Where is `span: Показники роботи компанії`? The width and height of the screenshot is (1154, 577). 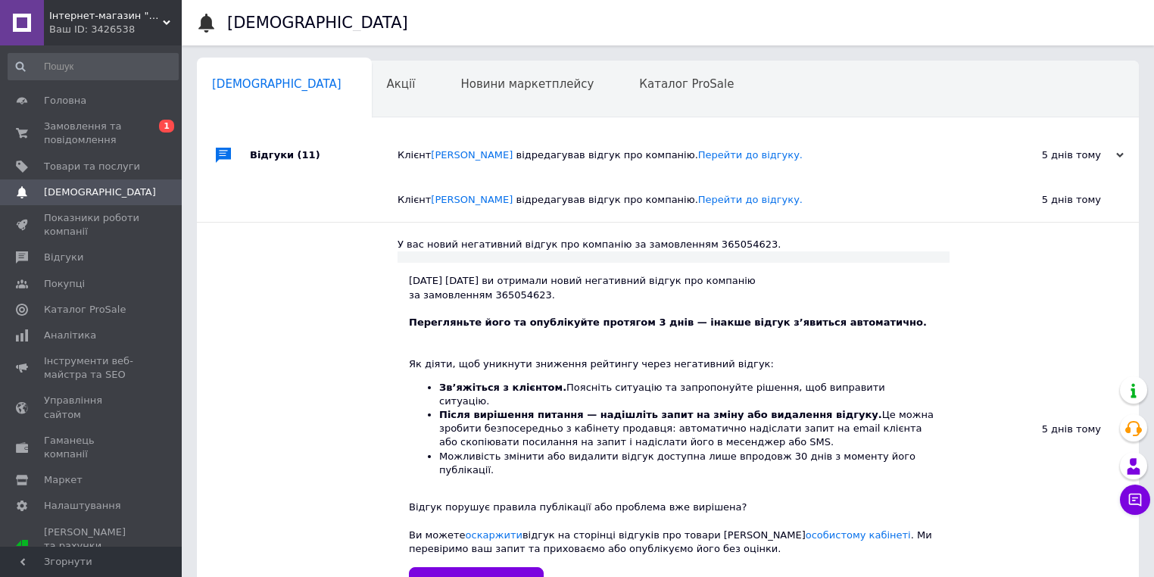 span: Показники роботи компанії is located at coordinates (92, 225).